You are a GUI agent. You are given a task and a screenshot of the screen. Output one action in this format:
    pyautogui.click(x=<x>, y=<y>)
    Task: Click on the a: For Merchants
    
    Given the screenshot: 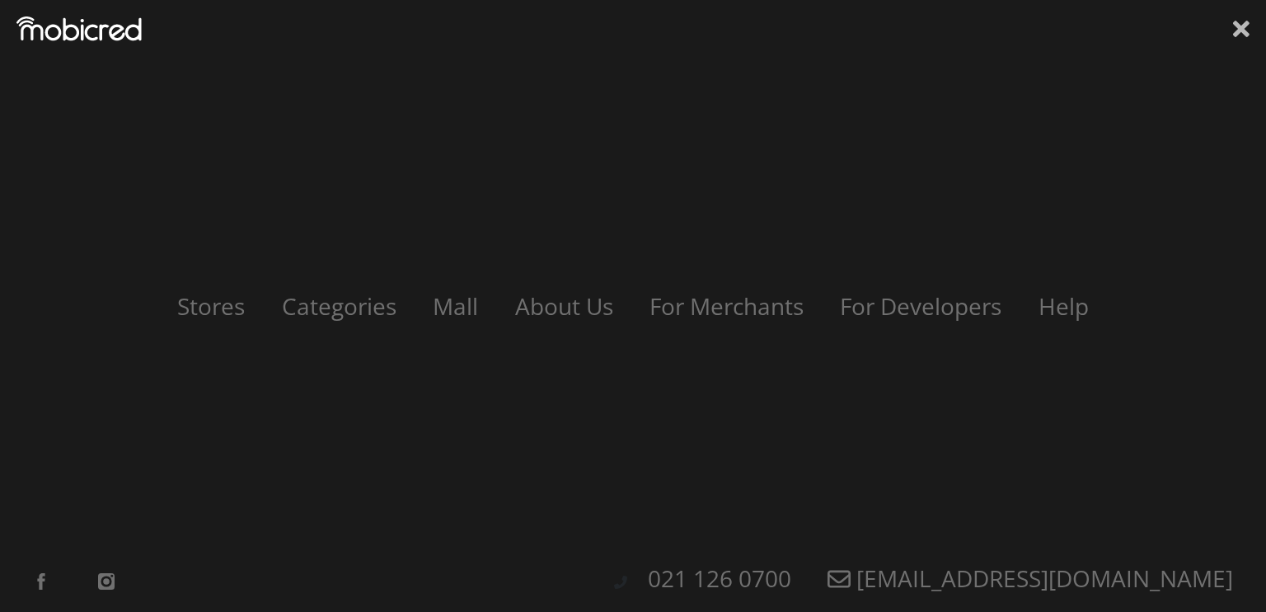 What is the action you would take?
    pyautogui.click(x=726, y=306)
    